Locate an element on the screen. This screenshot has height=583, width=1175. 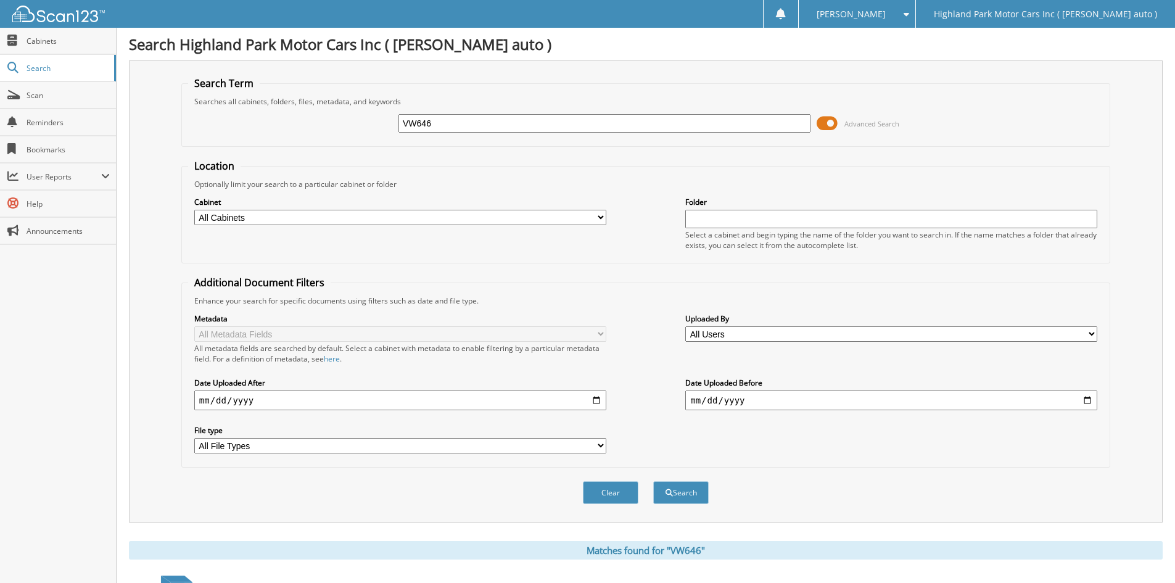
a: here is located at coordinates (332, 358).